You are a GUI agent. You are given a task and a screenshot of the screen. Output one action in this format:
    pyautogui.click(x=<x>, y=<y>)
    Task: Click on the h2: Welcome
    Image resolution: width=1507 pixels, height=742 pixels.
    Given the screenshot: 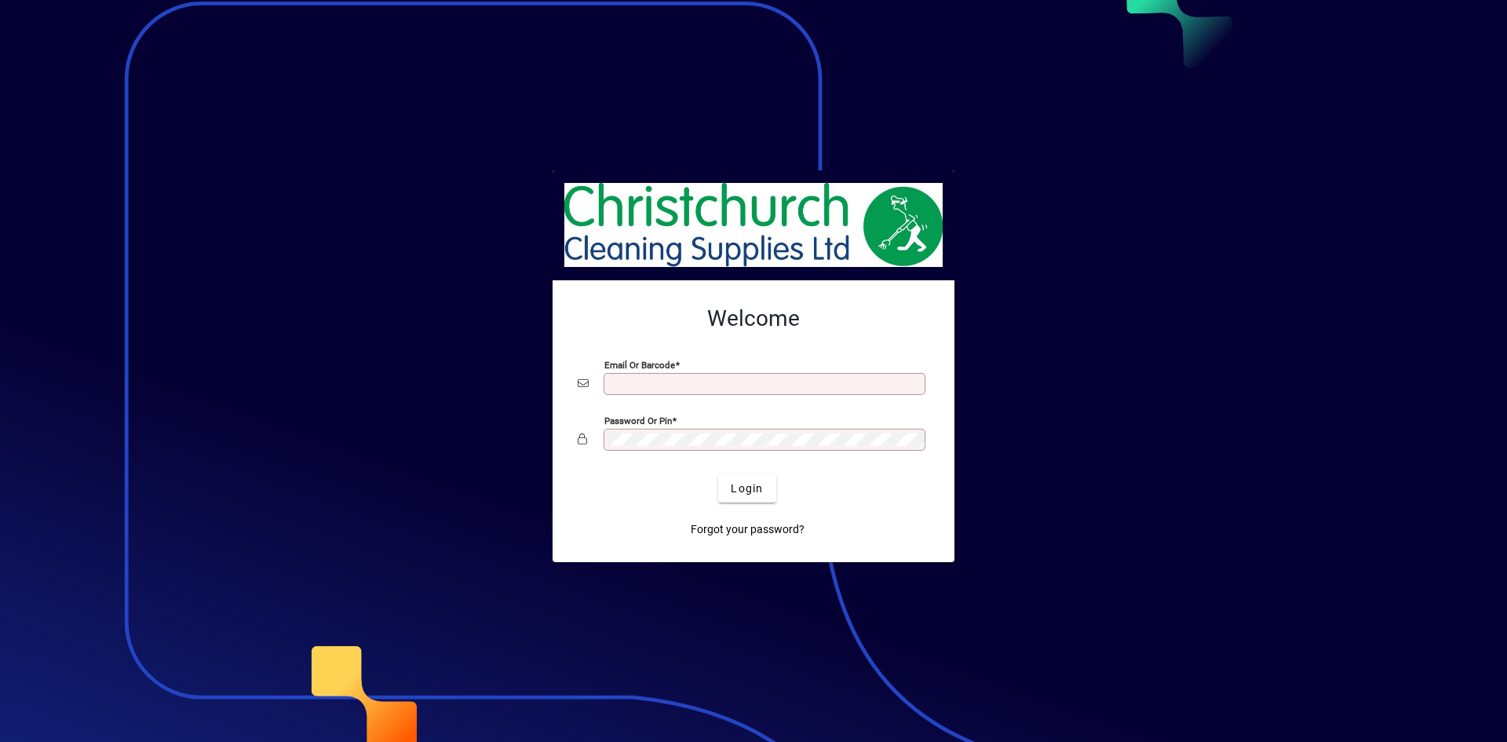 What is the action you would take?
    pyautogui.click(x=753, y=319)
    